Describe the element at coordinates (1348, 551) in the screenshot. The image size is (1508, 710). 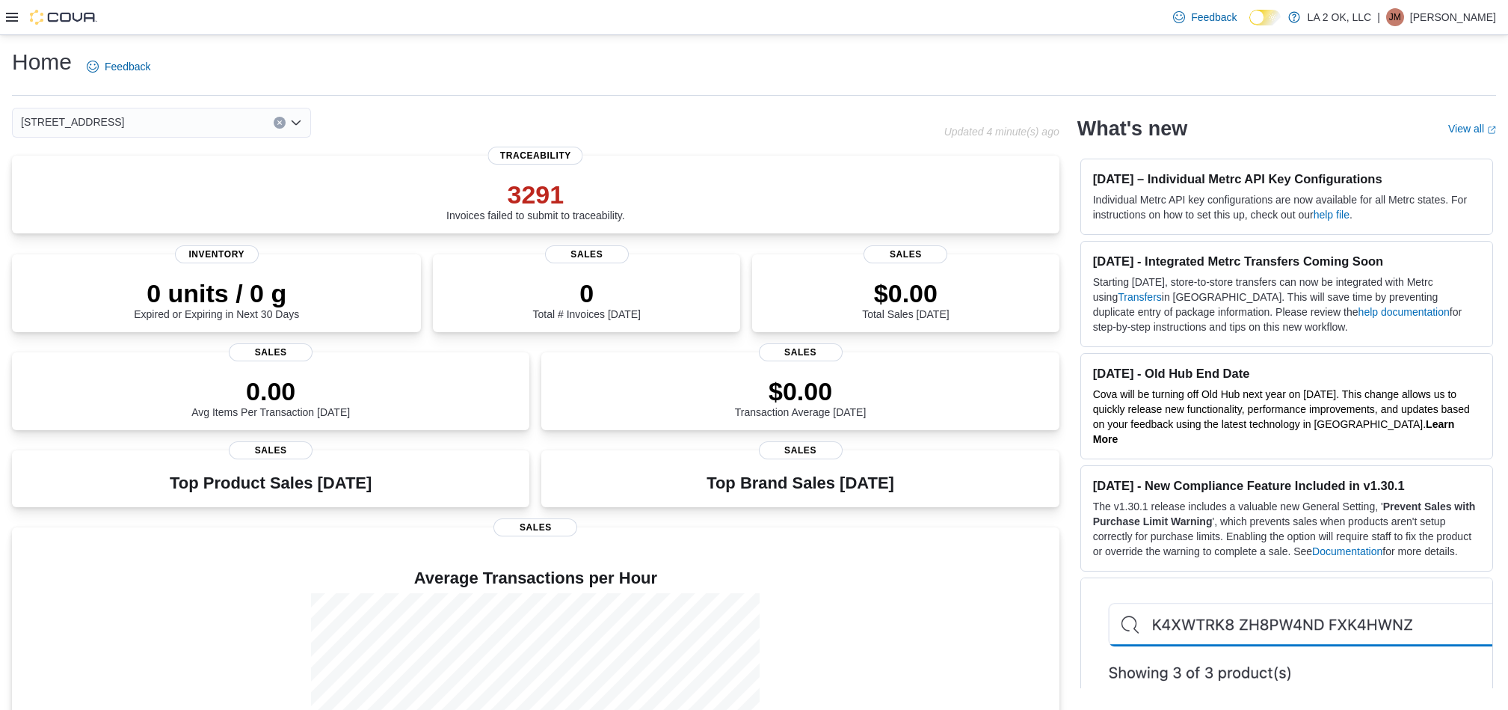
I see `a: Documentation` at that location.